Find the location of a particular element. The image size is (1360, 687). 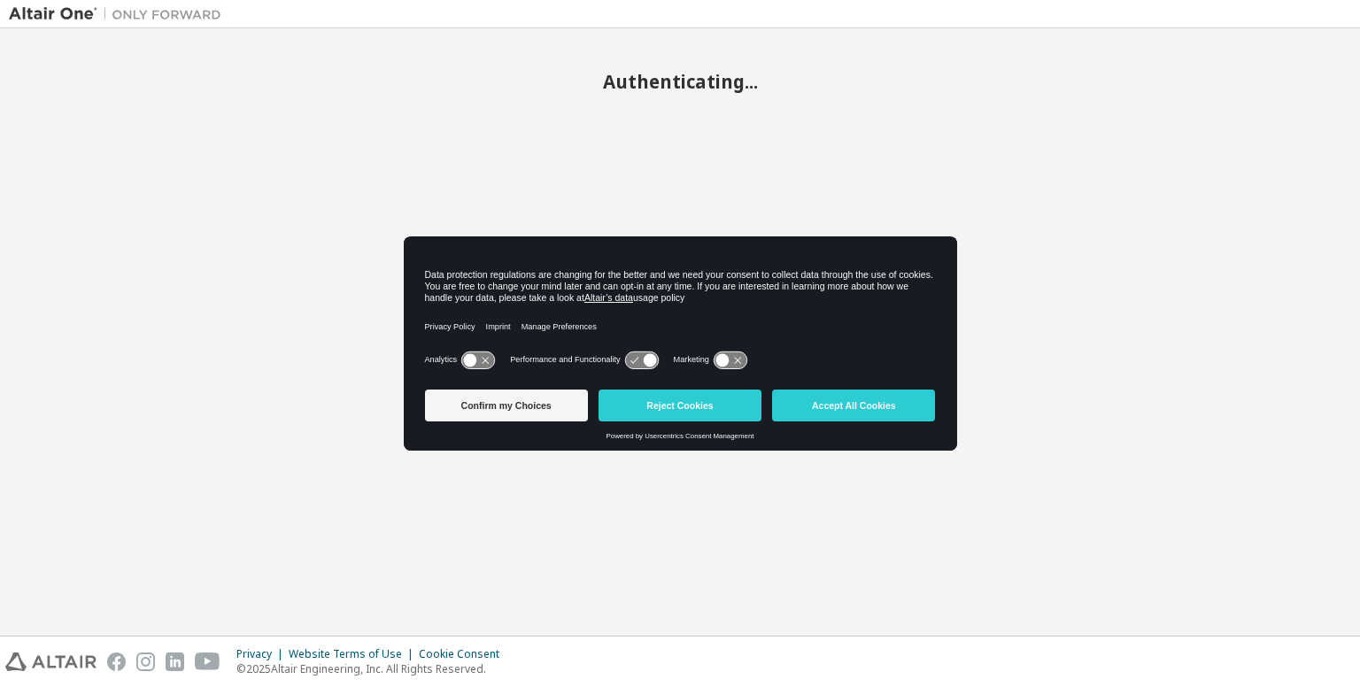

p: © 2025 Altair Engineering, Inc. All Rights Reserved. is located at coordinates (373, 669).